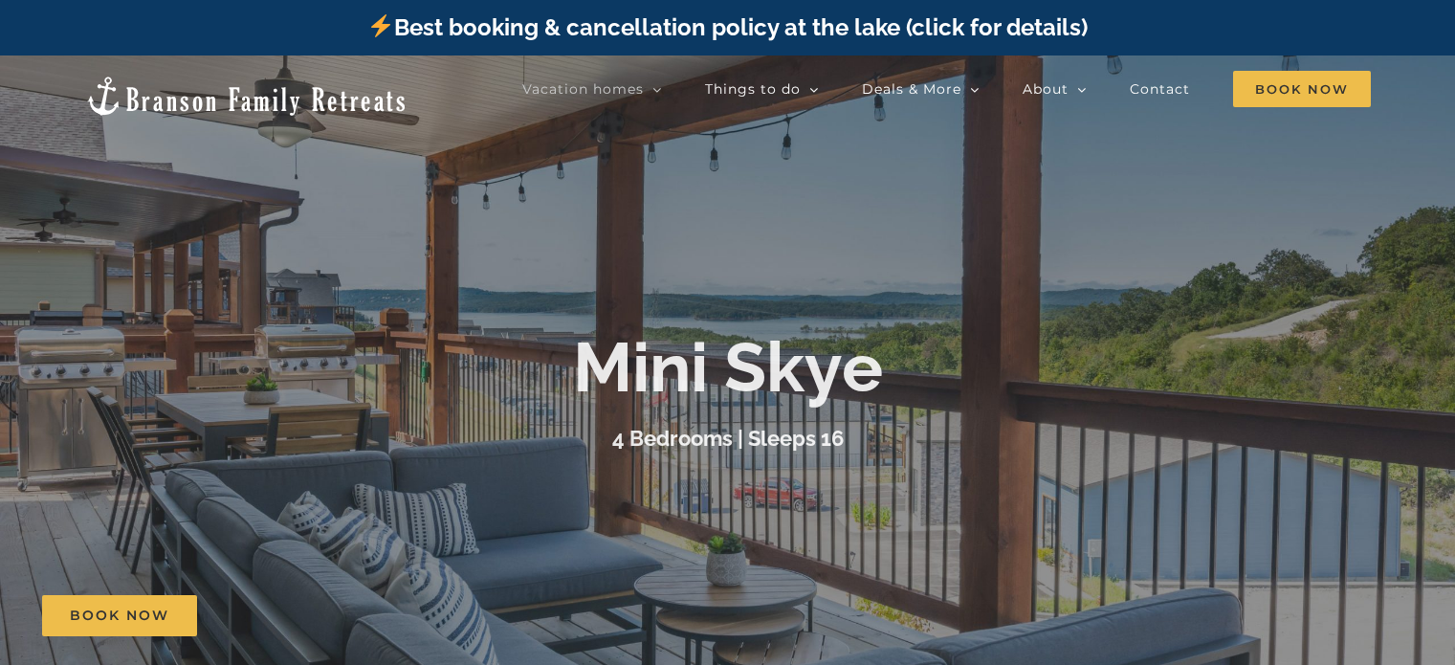  Describe the element at coordinates (946, 89) in the screenshot. I see `nav: Main Menu` at that location.